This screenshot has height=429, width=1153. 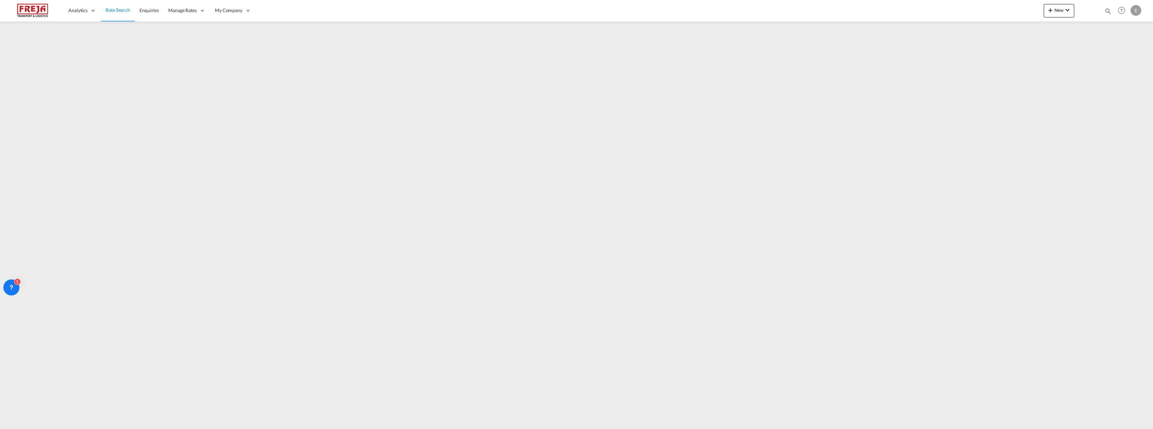 I want to click on span: Rate Search, so click(x=118, y=10).